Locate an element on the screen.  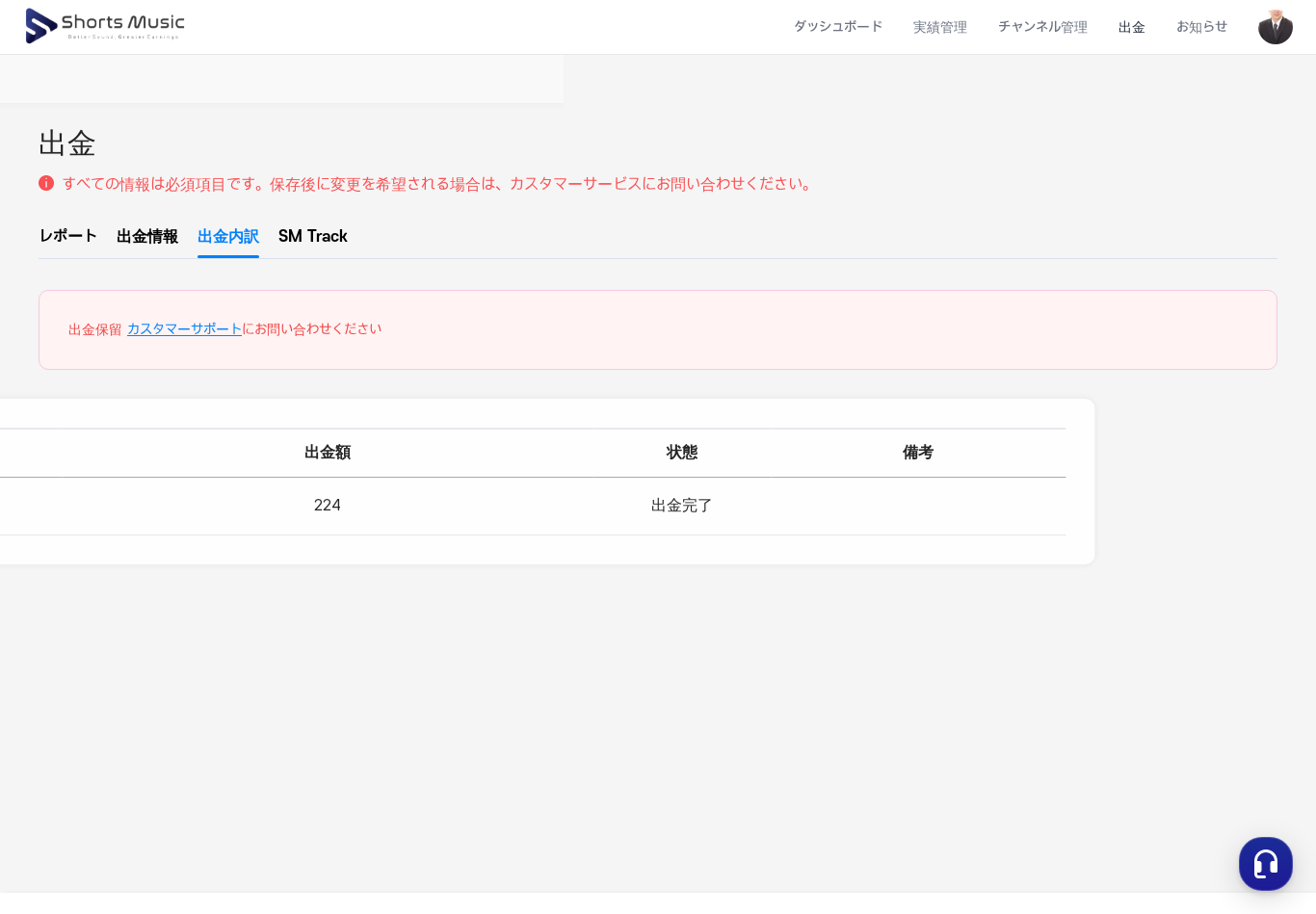
li: 出金 is located at coordinates (1132, 27).